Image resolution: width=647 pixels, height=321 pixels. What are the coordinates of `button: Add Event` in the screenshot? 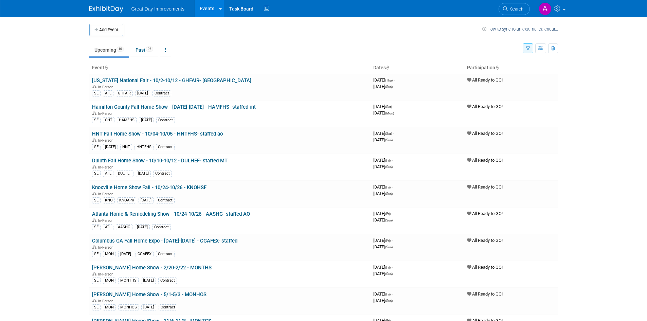 It's located at (106, 30).